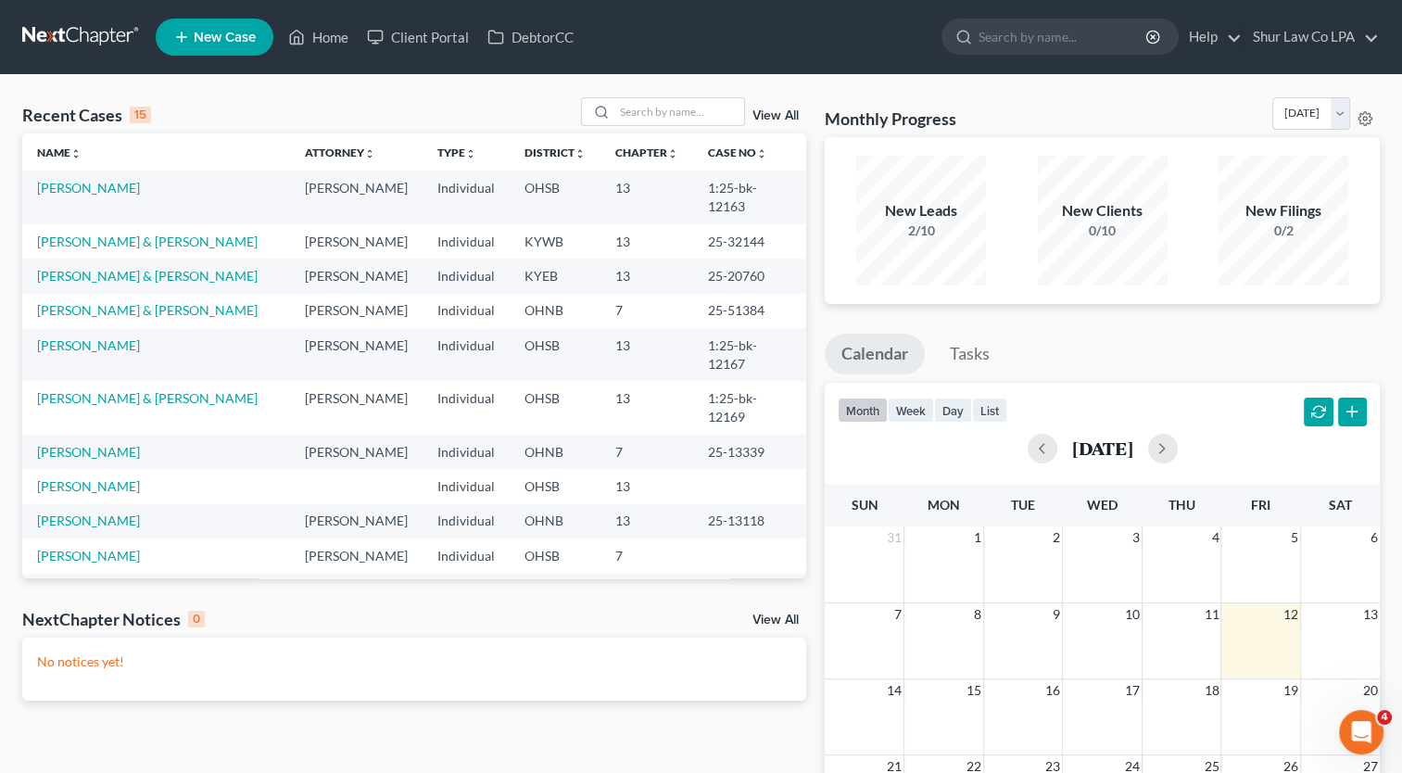 The height and width of the screenshot is (773, 1402). Describe the element at coordinates (750, 451) in the screenshot. I see `td: 25-13339` at that location.